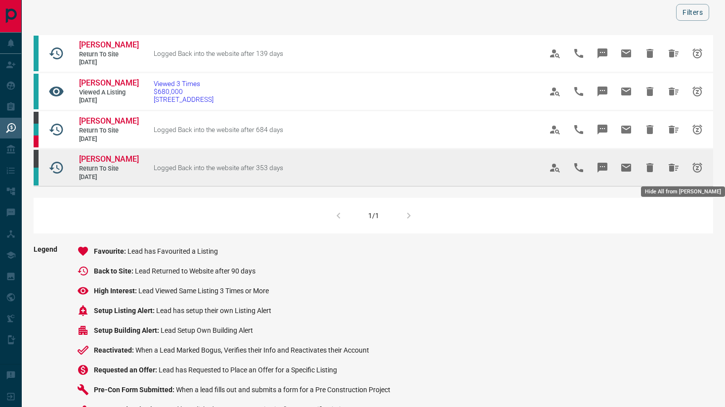 Image resolution: width=725 pixels, height=407 pixels. What do you see at coordinates (219, 168) in the screenshot?
I see `span: Logged Back into the website after 353 days` at bounding box center [219, 168].